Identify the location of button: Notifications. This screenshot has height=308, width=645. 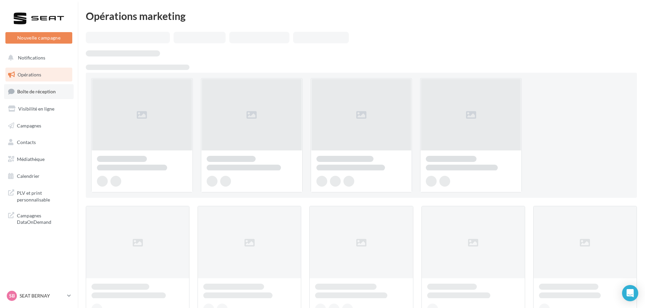
(38, 58).